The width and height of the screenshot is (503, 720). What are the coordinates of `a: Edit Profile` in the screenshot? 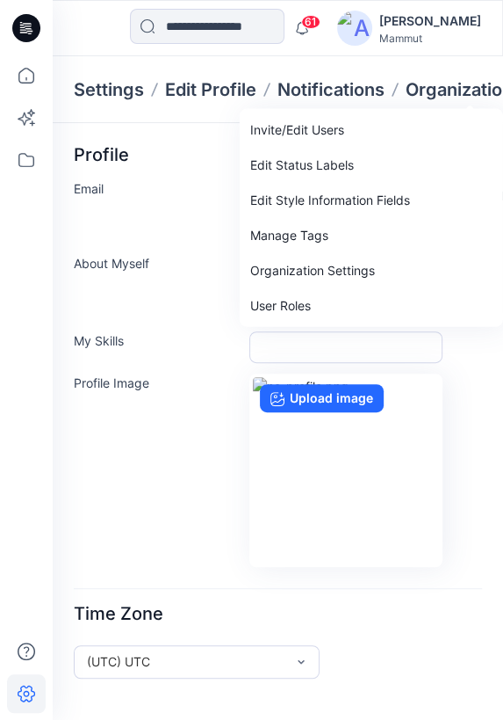 It's located at (211, 90).